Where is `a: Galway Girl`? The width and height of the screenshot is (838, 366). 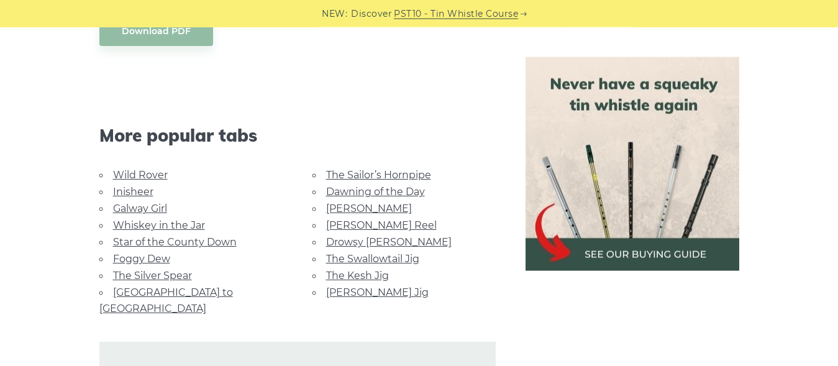
a: Galway Girl is located at coordinates (140, 208).